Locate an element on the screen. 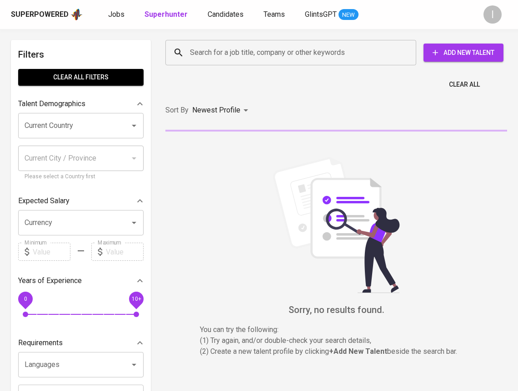 This screenshot has width=518, height=391. button: Clear All is located at coordinates (464, 84).